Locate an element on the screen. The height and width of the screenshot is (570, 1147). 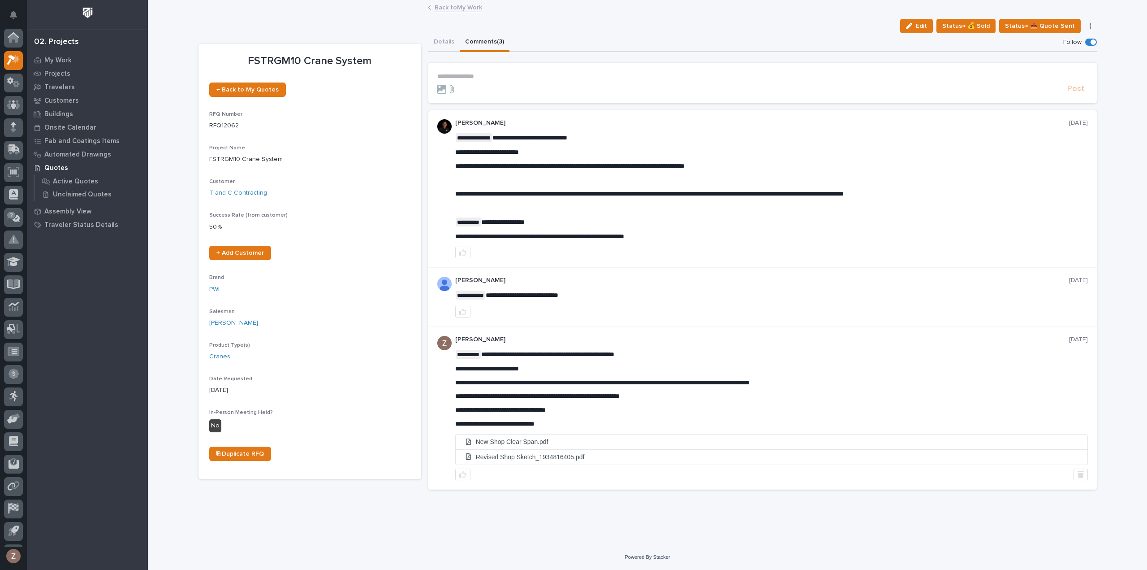
a: Unclaimed Quotes is located at coordinates (91, 194).